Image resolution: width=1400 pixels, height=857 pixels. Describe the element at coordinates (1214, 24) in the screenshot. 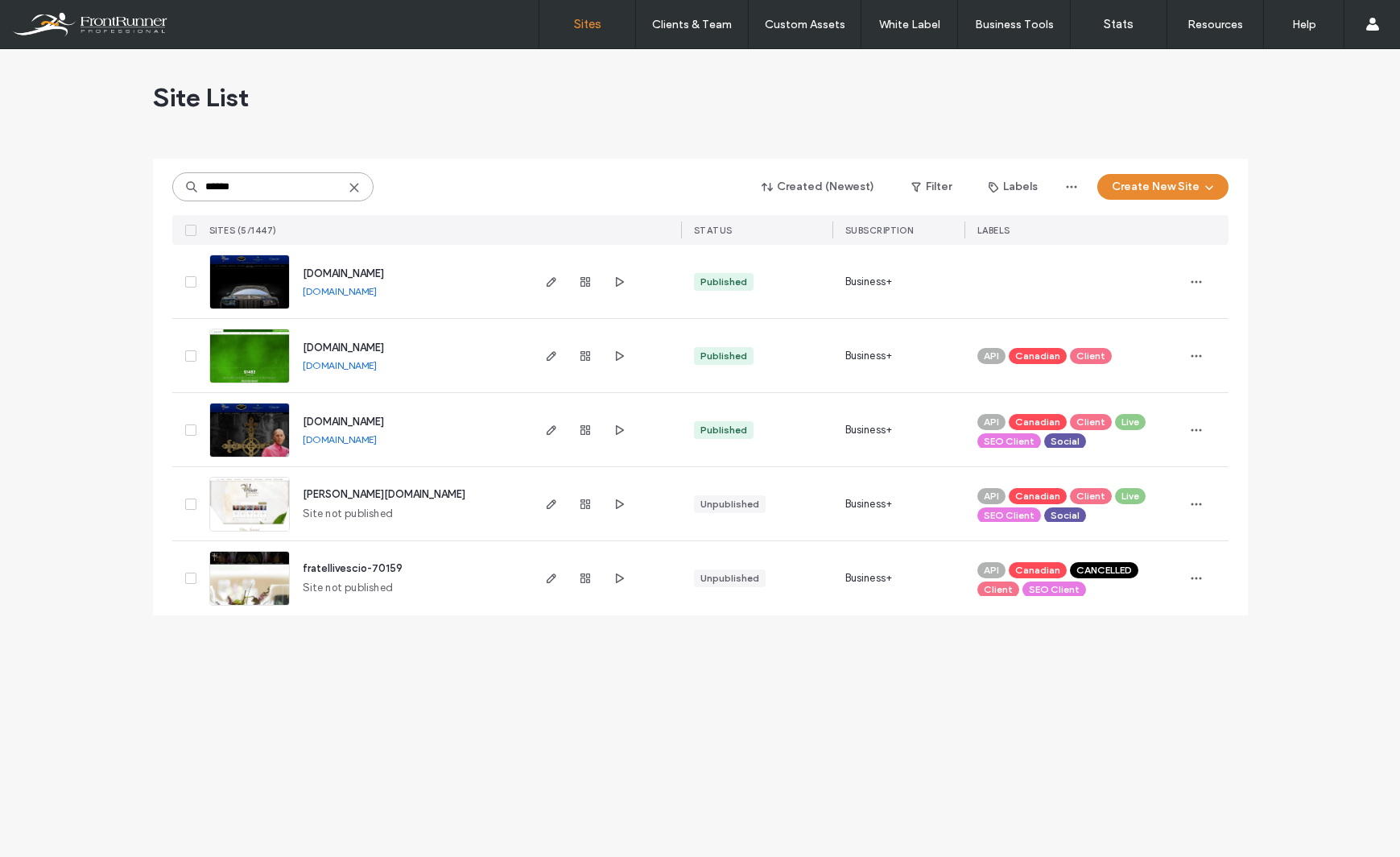

I see `label: Resources` at that location.